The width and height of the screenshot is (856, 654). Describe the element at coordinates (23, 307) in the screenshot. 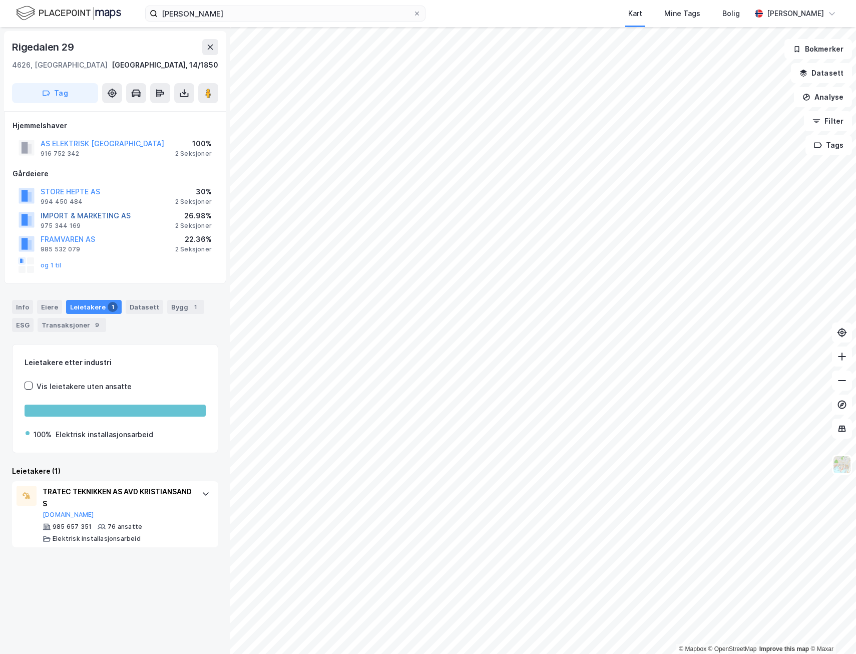

I see `div: Info` at that location.